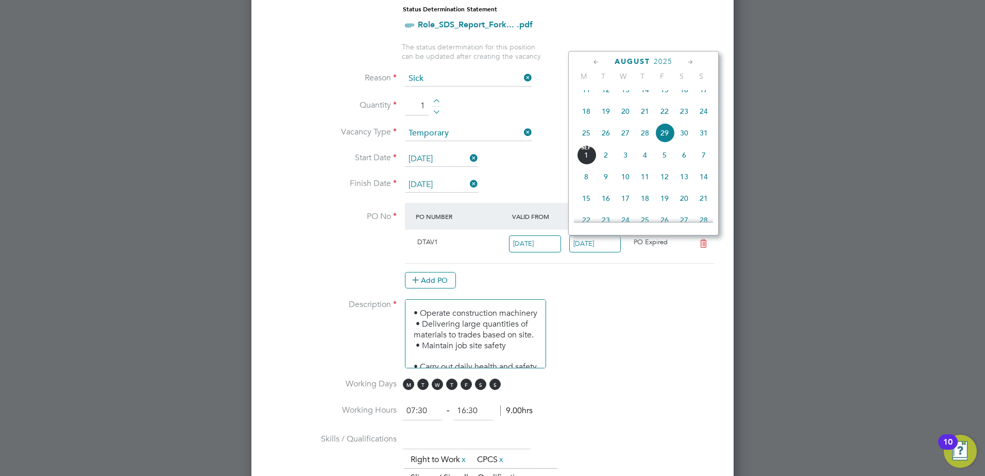  What do you see at coordinates (332, 439) in the screenshot?
I see `label: Skills / Qualifications` at bounding box center [332, 439].